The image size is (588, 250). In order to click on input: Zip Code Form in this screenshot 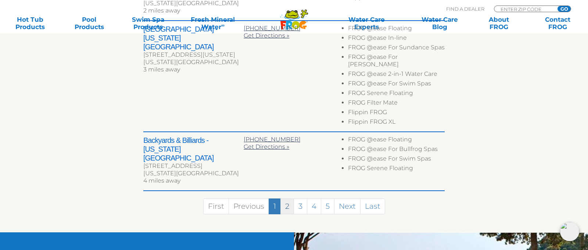, I will do `click(525, 9)`.